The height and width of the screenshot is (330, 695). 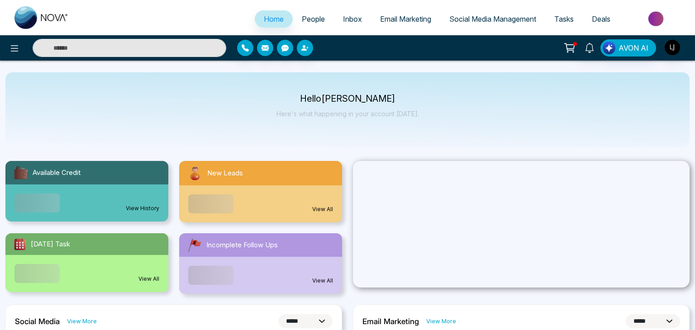 I want to click on span: Home, so click(x=274, y=19).